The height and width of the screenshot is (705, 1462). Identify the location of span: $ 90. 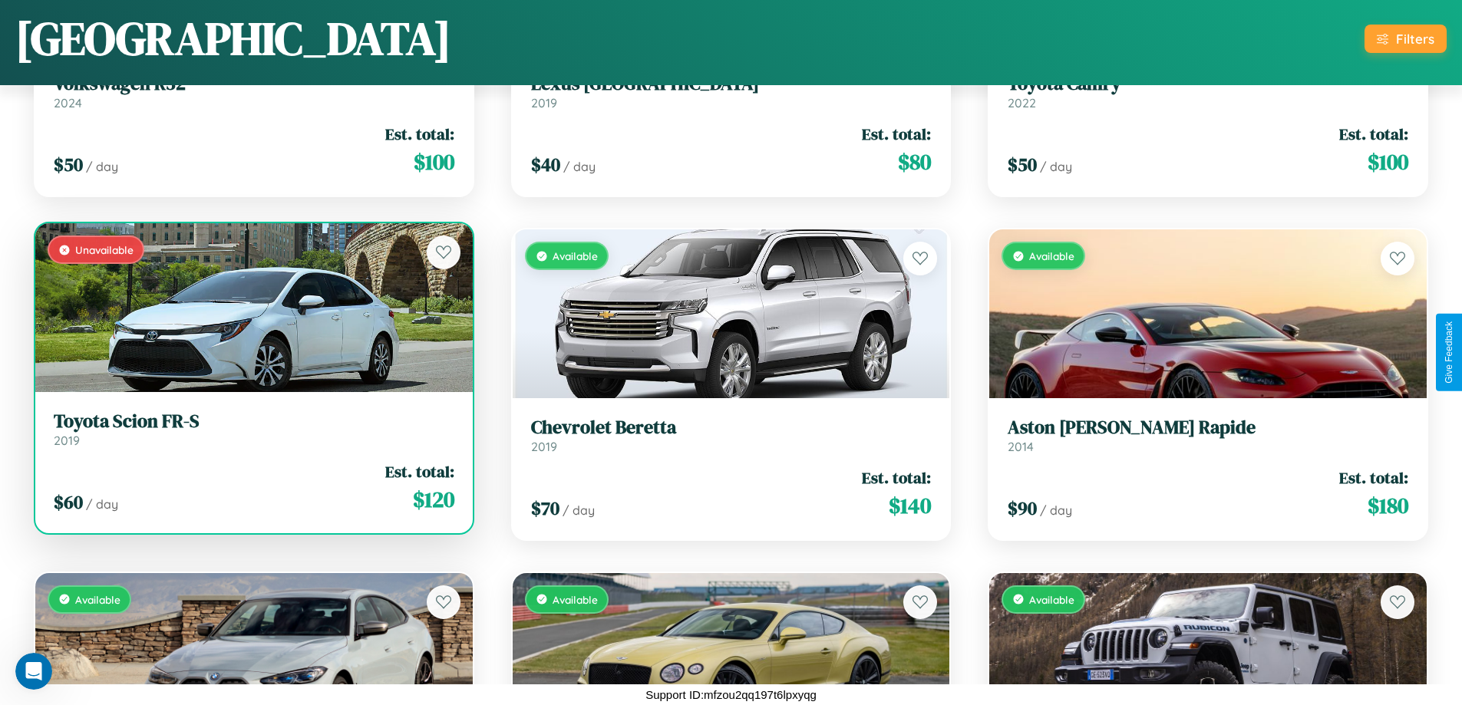
(1022, 508).